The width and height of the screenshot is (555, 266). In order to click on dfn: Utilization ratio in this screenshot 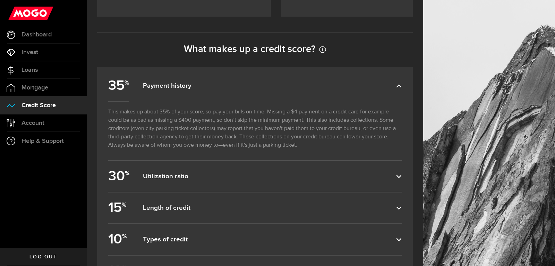, I will do `click(270, 177)`.